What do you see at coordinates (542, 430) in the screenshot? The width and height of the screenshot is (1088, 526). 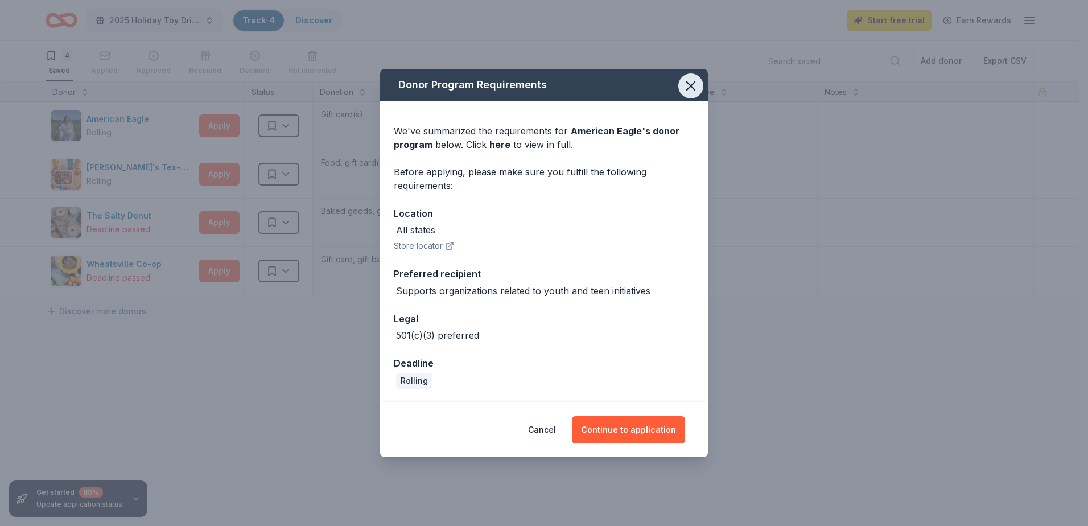 I see `button: Cancel` at bounding box center [542, 430].